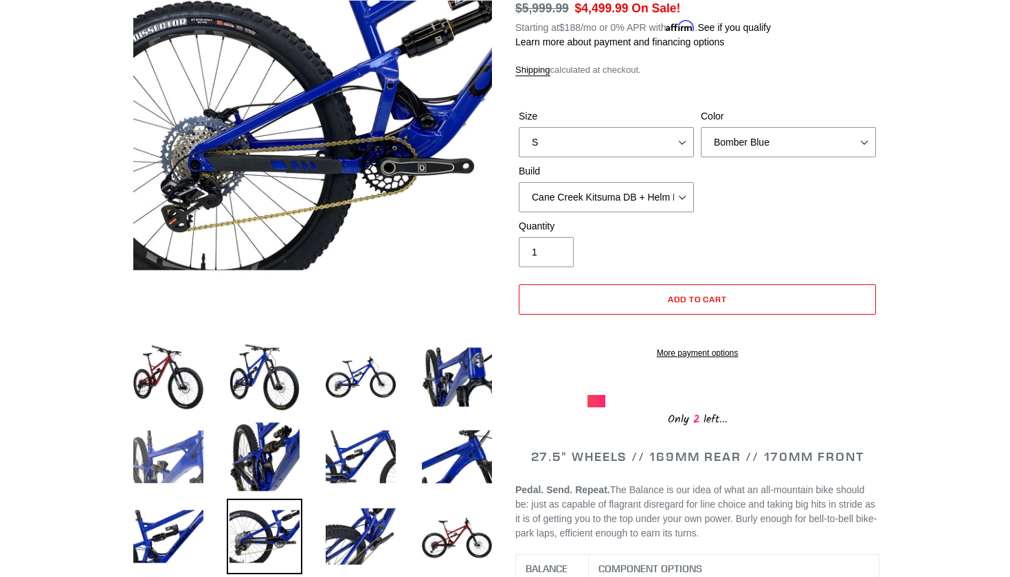 The image size is (1010, 577). I want to click on label: Quantity, so click(606, 226).